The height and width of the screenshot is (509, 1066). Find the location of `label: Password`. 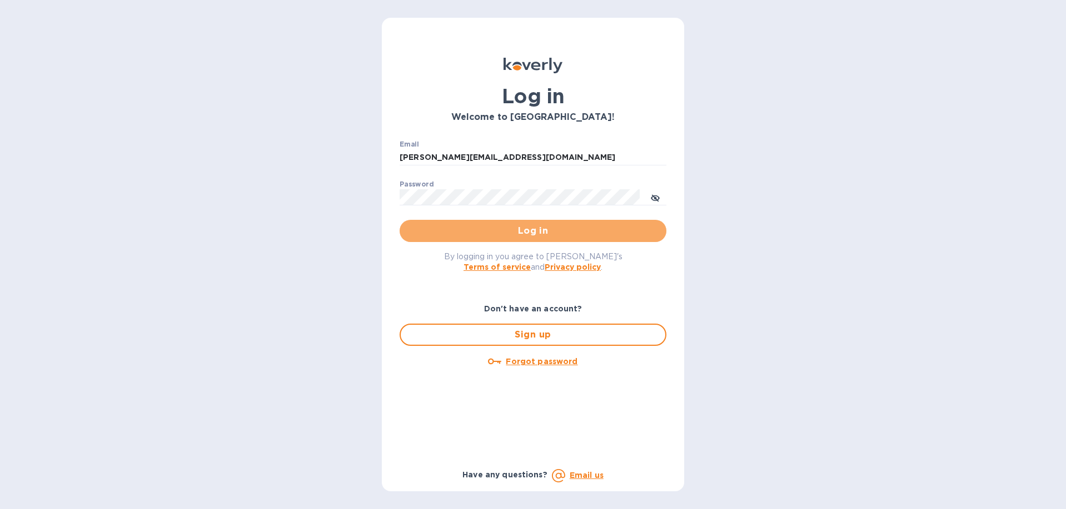

label: Password is located at coordinates (416, 184).